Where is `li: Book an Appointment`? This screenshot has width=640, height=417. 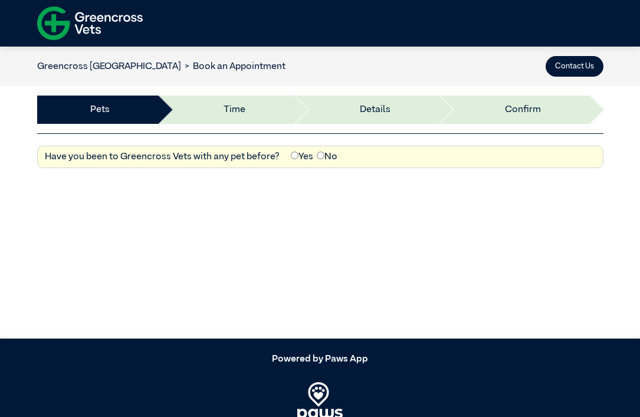
li: Book an Appointment is located at coordinates (234, 67).